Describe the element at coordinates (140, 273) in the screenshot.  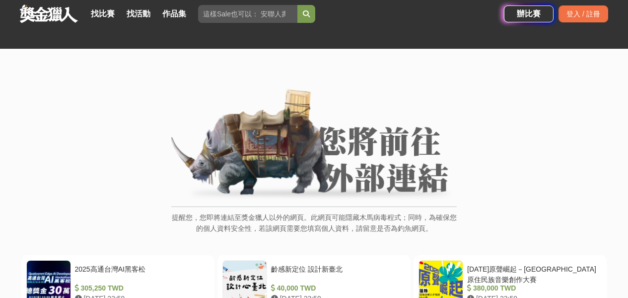
I see `div: 2025高通台灣AI黑客松` at that location.